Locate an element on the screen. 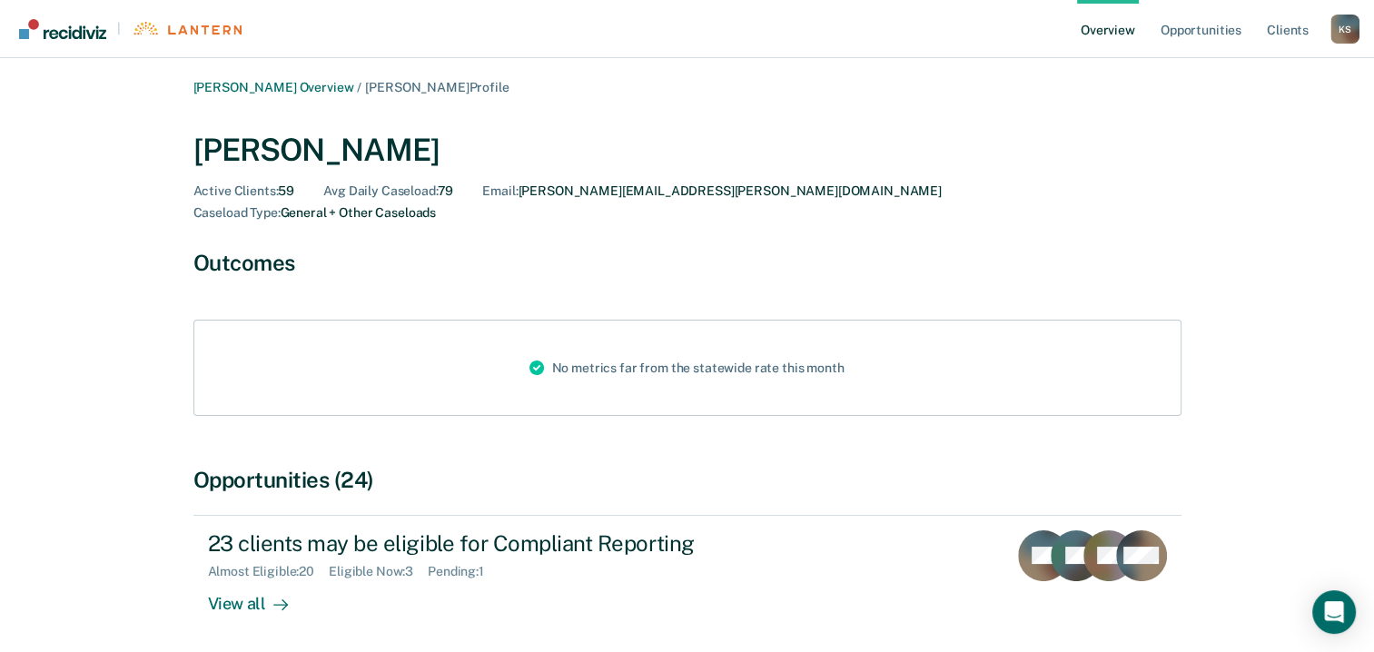  div: Opportunities (24) is located at coordinates (688, 480).